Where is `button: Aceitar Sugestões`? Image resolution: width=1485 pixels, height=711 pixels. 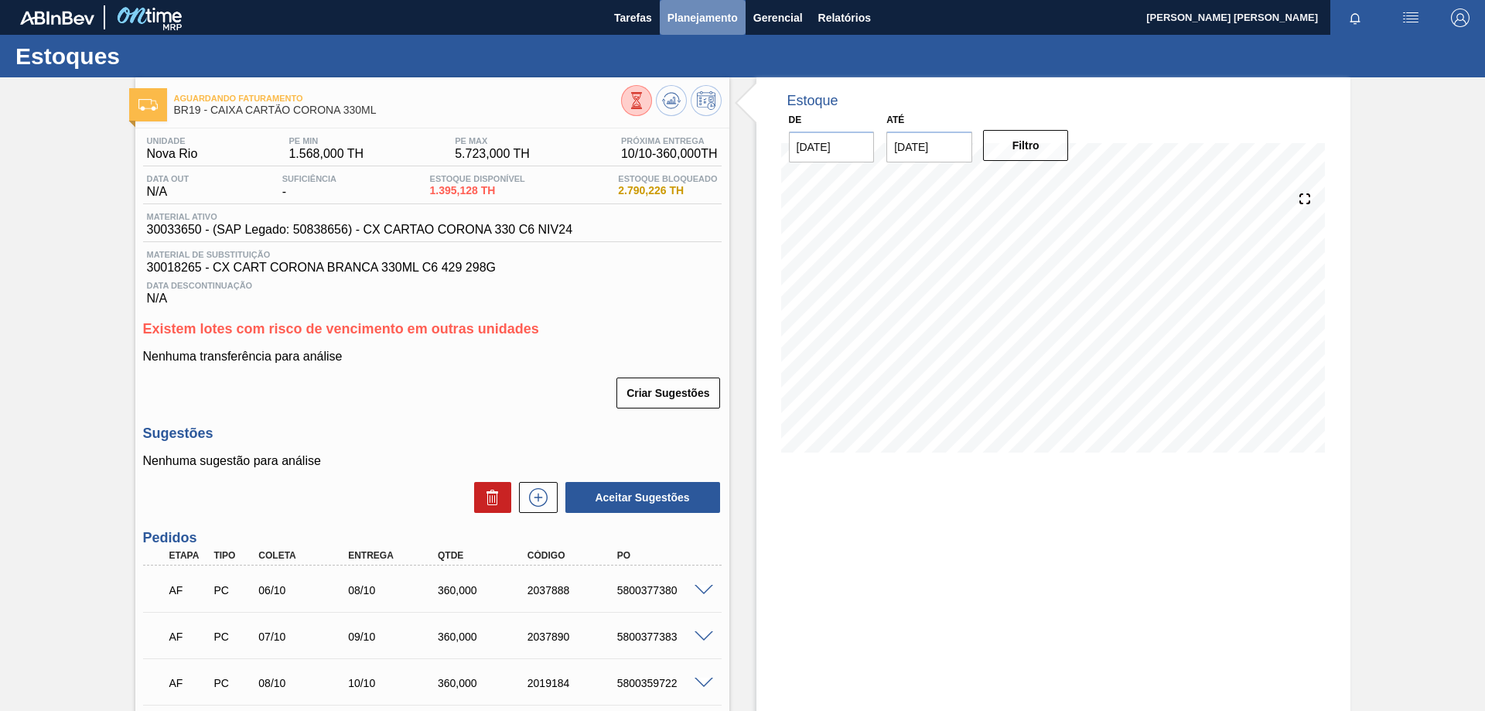 button: Aceitar Sugestões is located at coordinates (643, 497).